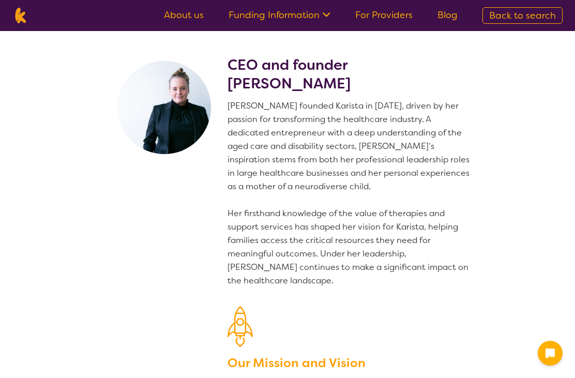 Image resolution: width=575 pixels, height=378 pixels. Describe the element at coordinates (448, 15) in the screenshot. I see `a: Blog` at that location.